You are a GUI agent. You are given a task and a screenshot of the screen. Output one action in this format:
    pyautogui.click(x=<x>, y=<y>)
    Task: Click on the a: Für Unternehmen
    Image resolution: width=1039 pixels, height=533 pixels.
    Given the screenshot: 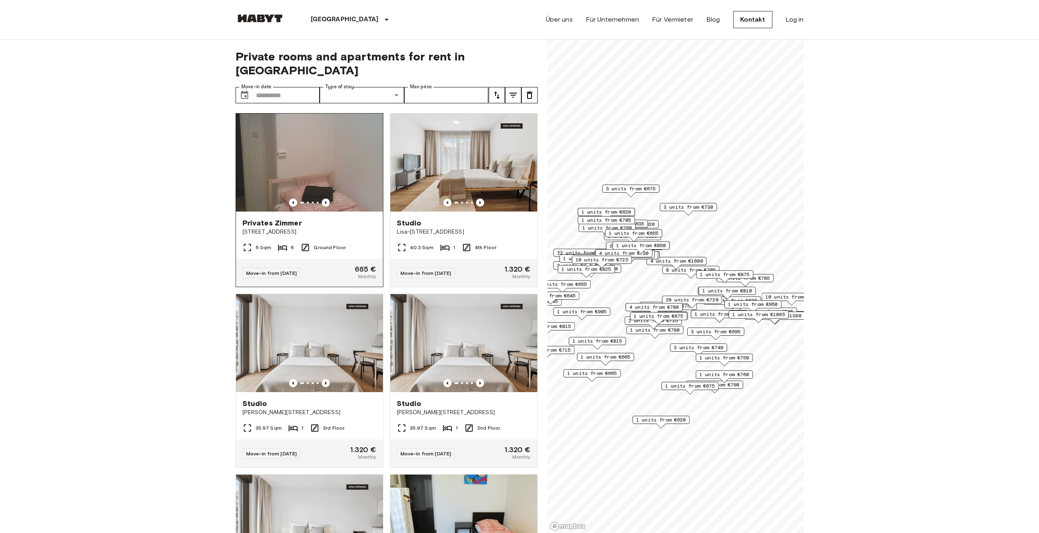 What is the action you would take?
    pyautogui.click(x=612, y=20)
    